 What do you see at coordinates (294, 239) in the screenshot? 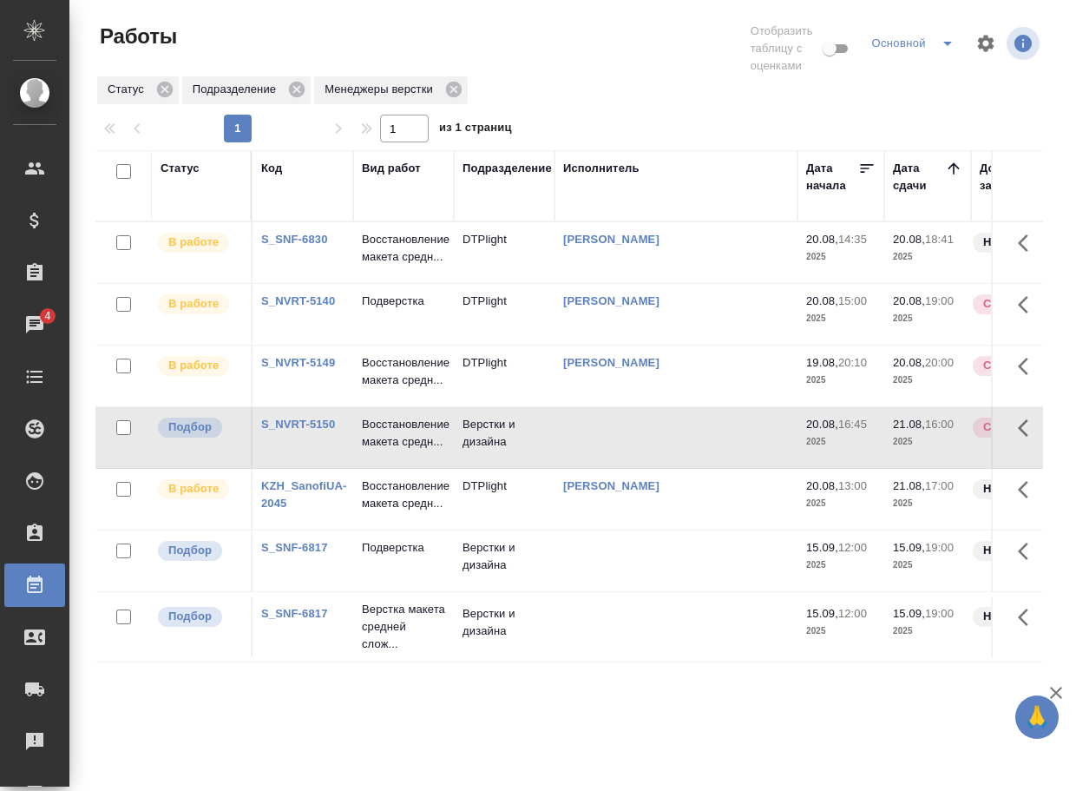
I see `a: S_SNF-6830` at bounding box center [294, 239].